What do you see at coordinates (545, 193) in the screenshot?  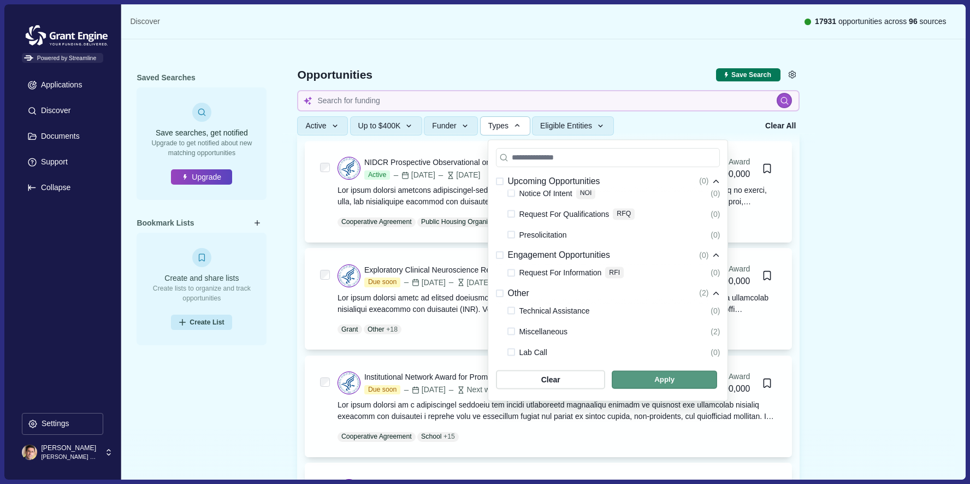 I see `span: Notice Of Intent` at bounding box center [545, 193].